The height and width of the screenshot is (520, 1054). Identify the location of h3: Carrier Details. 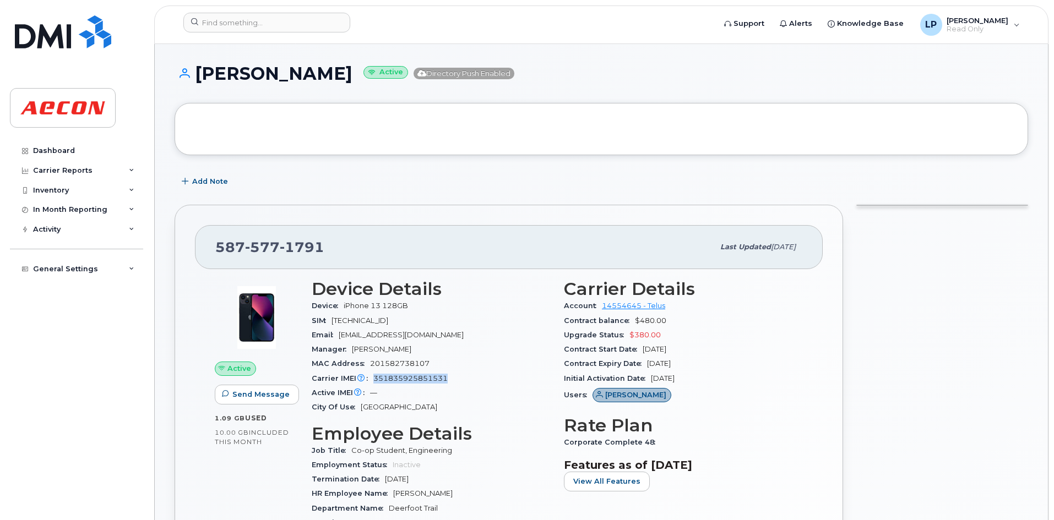
(683, 289).